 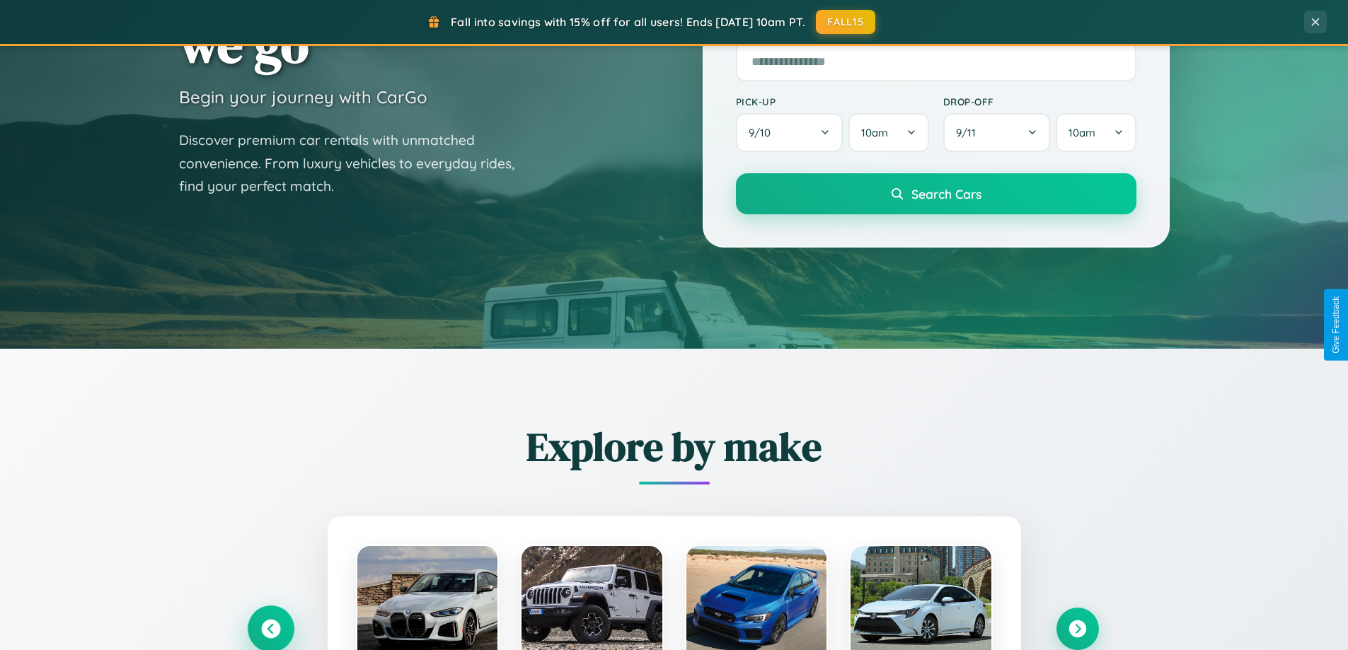 I want to click on button: FALL15, so click(x=845, y=22).